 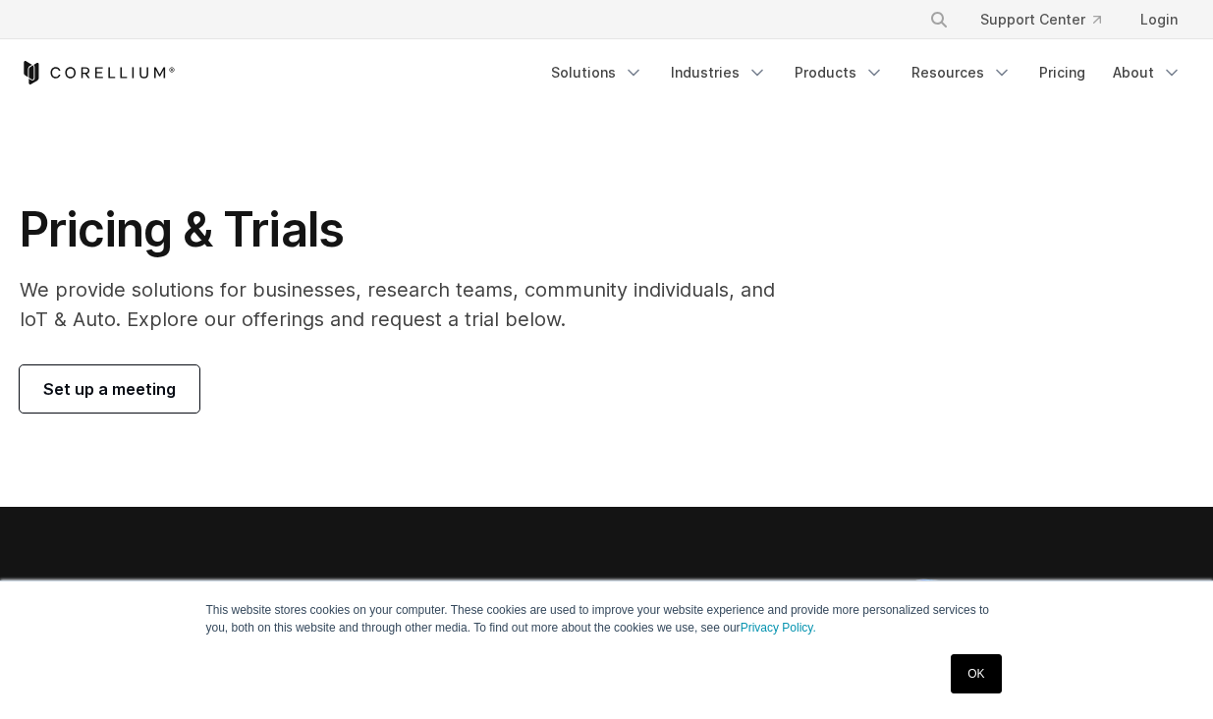 What do you see at coordinates (962, 73) in the screenshot?
I see `a: Resources` at bounding box center [962, 73].